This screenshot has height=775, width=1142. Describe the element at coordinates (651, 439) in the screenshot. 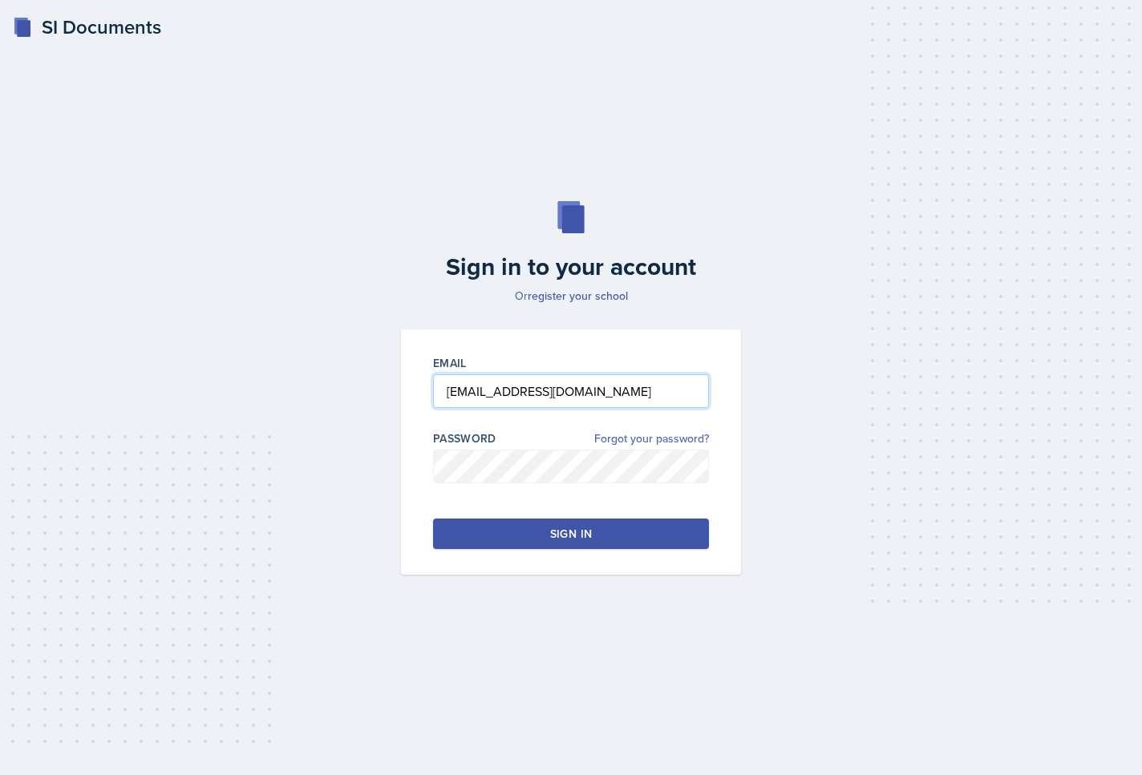

I see `a: Forgot your password?` at that location.